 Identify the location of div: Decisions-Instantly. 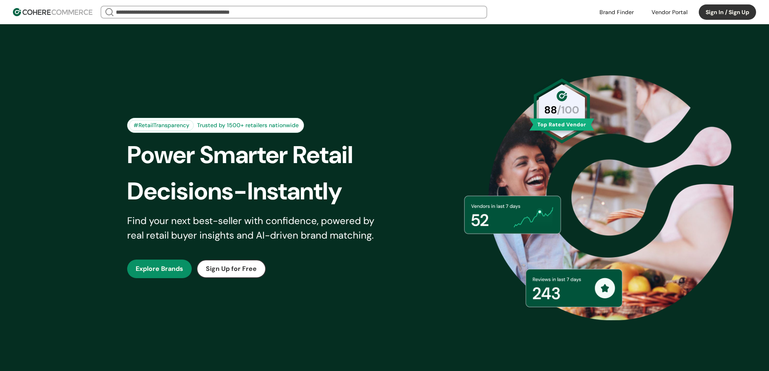
(263, 191).